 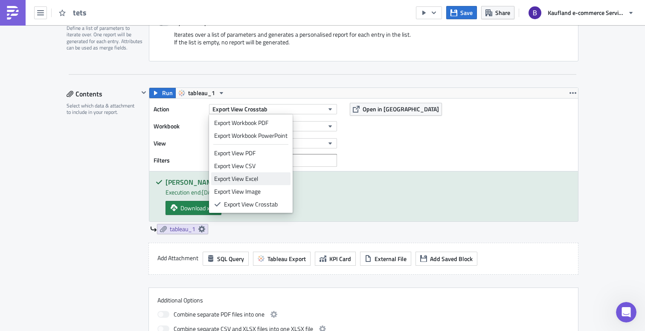 I want to click on label: Filters, so click(x=179, y=160).